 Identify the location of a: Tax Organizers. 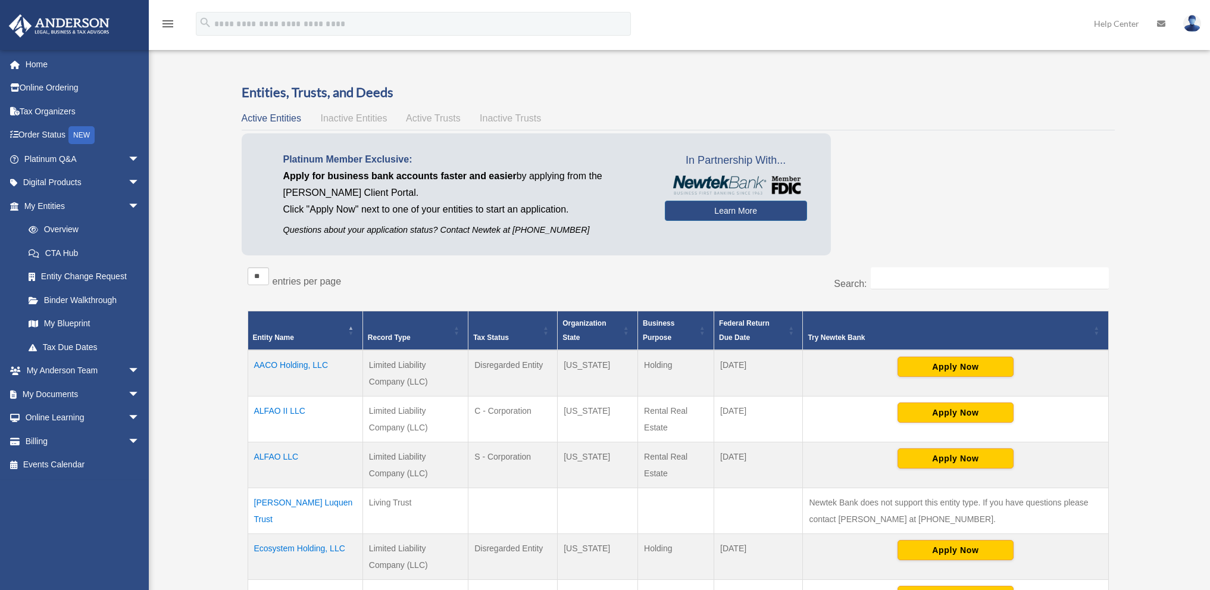
(83, 111).